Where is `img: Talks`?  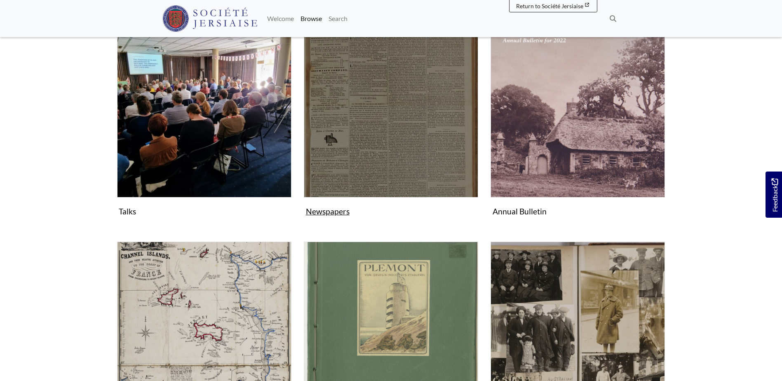
img: Talks is located at coordinates (204, 110).